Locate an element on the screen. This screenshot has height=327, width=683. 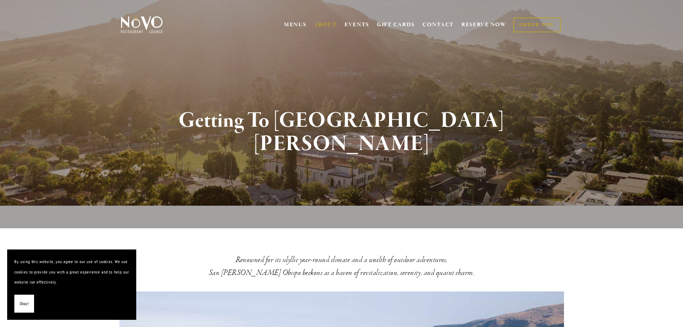
a: EVENTS is located at coordinates (357, 25).